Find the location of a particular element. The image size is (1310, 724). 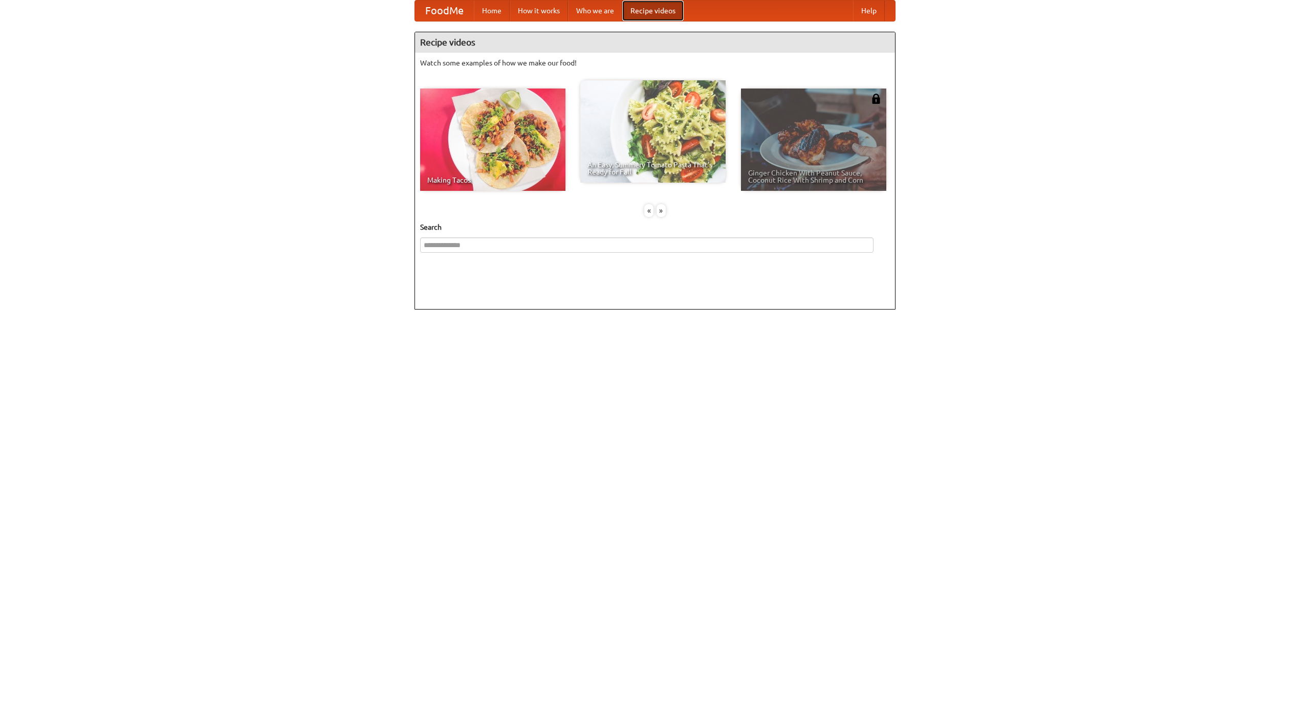

a: Who we are is located at coordinates (595, 11).